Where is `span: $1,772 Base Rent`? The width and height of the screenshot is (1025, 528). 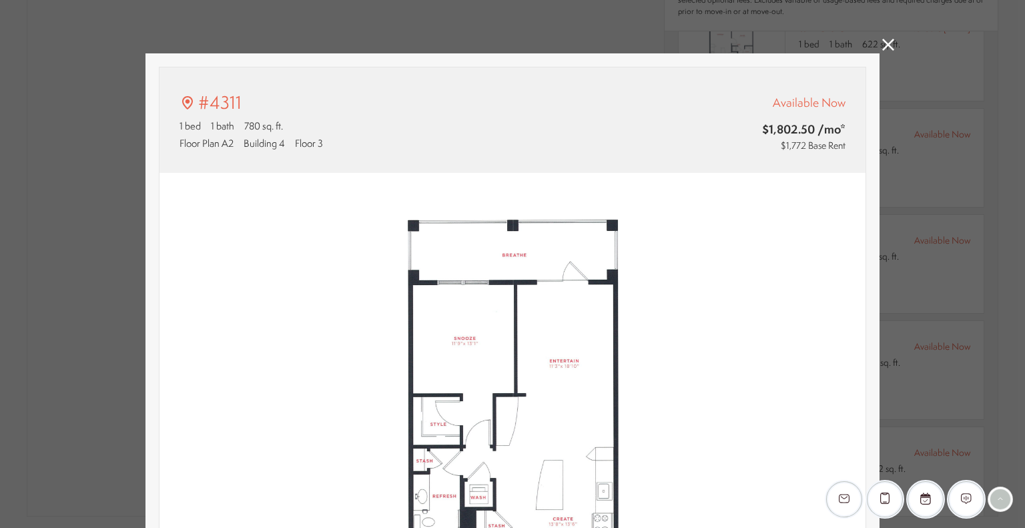 span: $1,772 Base Rent is located at coordinates (813, 145).